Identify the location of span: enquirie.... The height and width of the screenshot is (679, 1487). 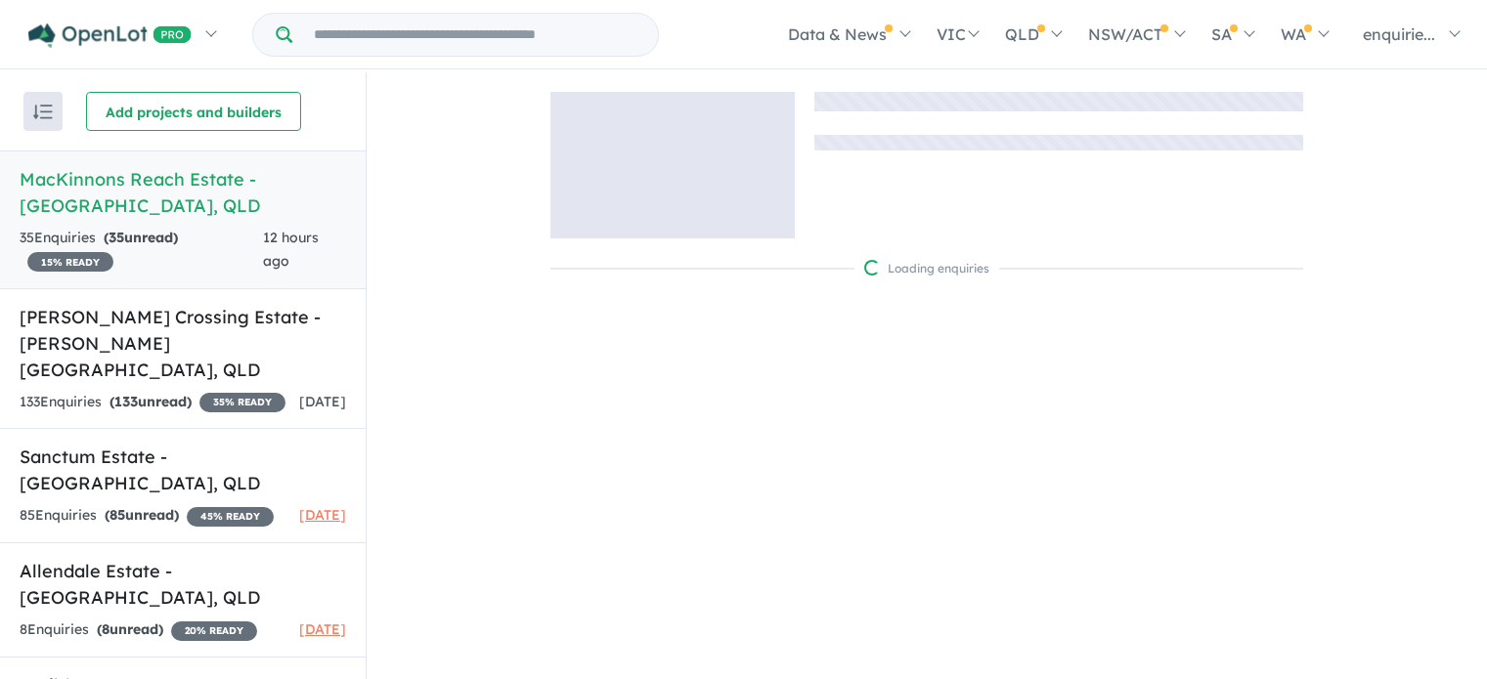
(1399, 34).